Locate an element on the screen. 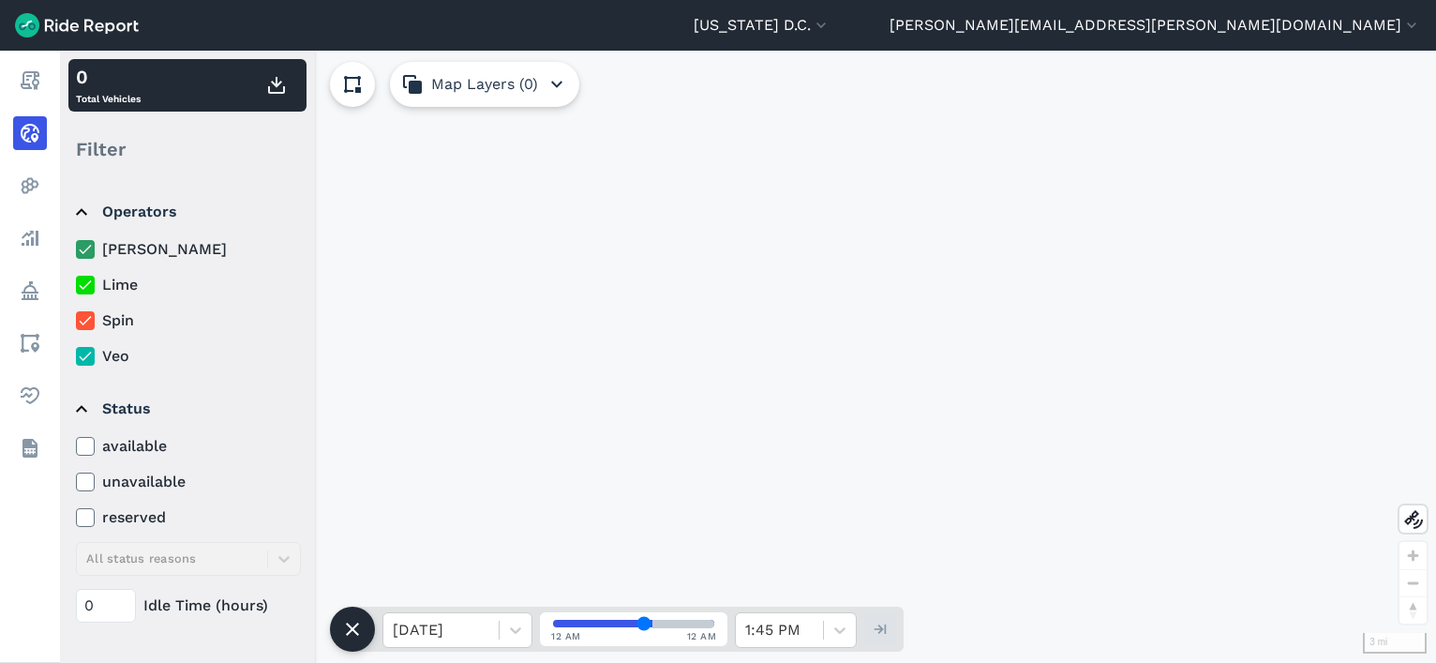 This screenshot has height=663, width=1436. img: Ride Report is located at coordinates (77, 25).